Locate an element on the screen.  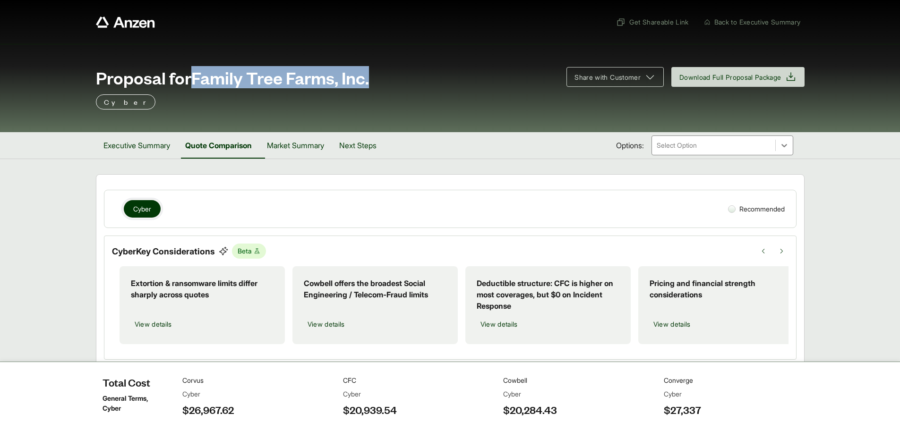
p: Deductible structure: CFC is higher on most coverages, but $0 on Incident Response is located at coordinates (548, 295).